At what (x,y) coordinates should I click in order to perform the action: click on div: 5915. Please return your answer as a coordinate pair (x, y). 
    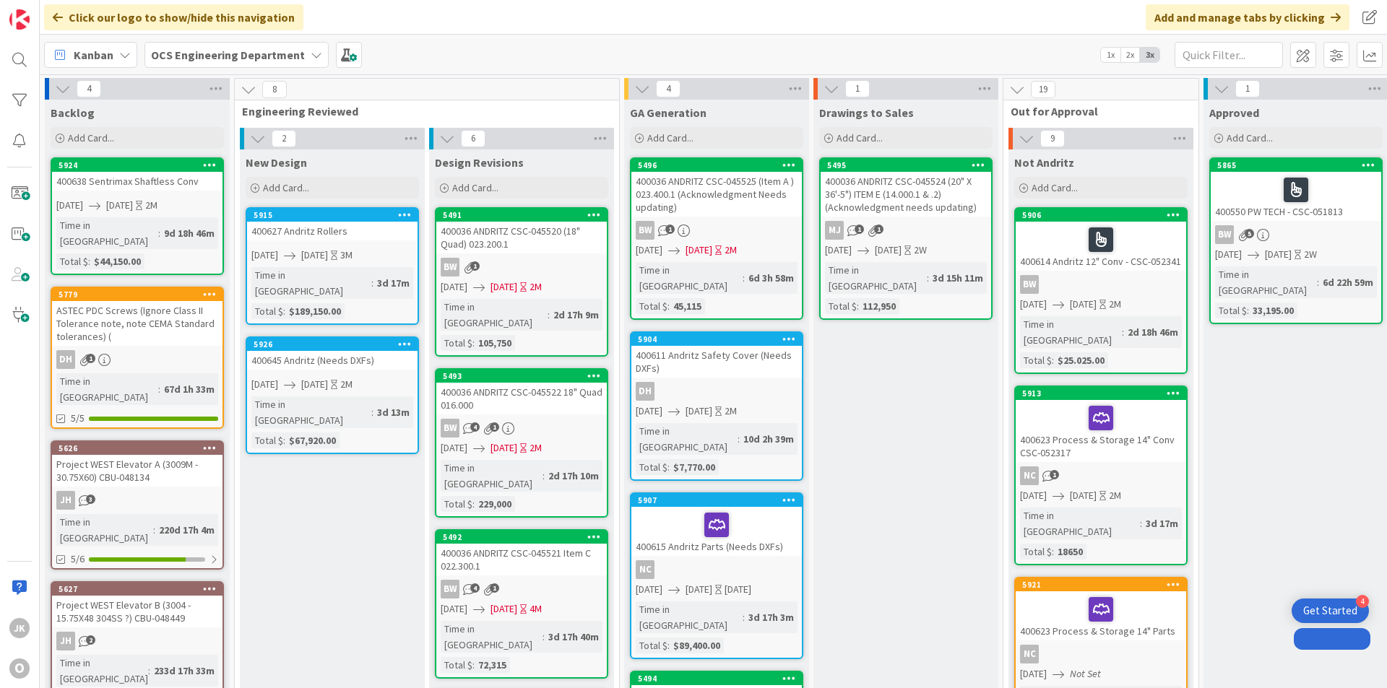
    Looking at the image, I should click on (332, 215).